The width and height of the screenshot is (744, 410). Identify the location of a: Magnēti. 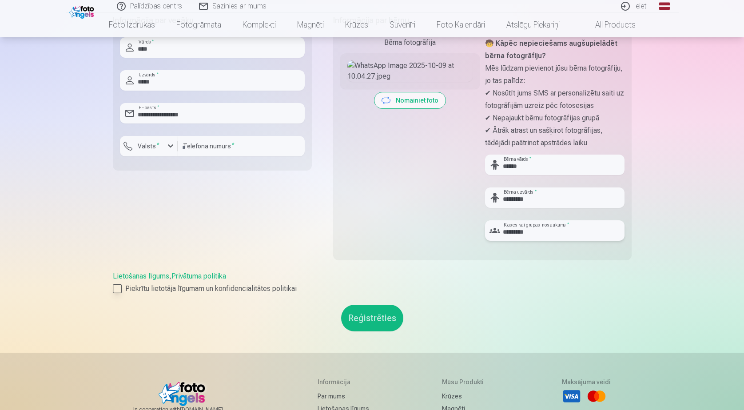
(310, 25).